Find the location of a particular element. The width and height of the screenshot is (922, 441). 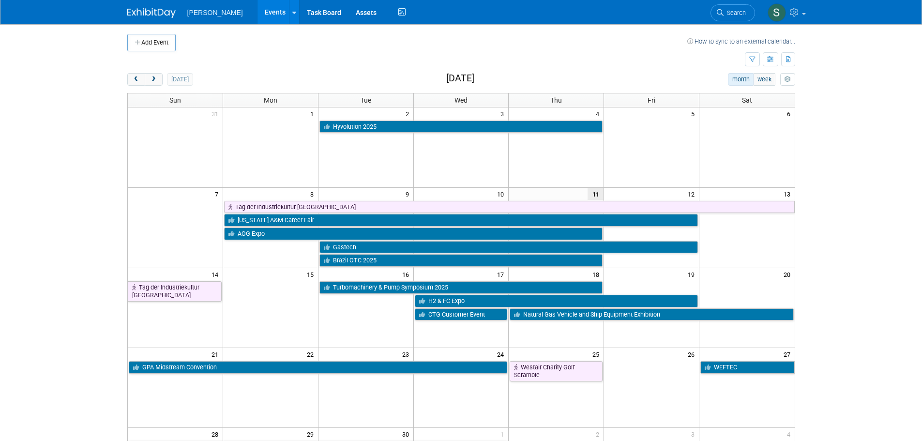

span: Fri is located at coordinates (652, 100).